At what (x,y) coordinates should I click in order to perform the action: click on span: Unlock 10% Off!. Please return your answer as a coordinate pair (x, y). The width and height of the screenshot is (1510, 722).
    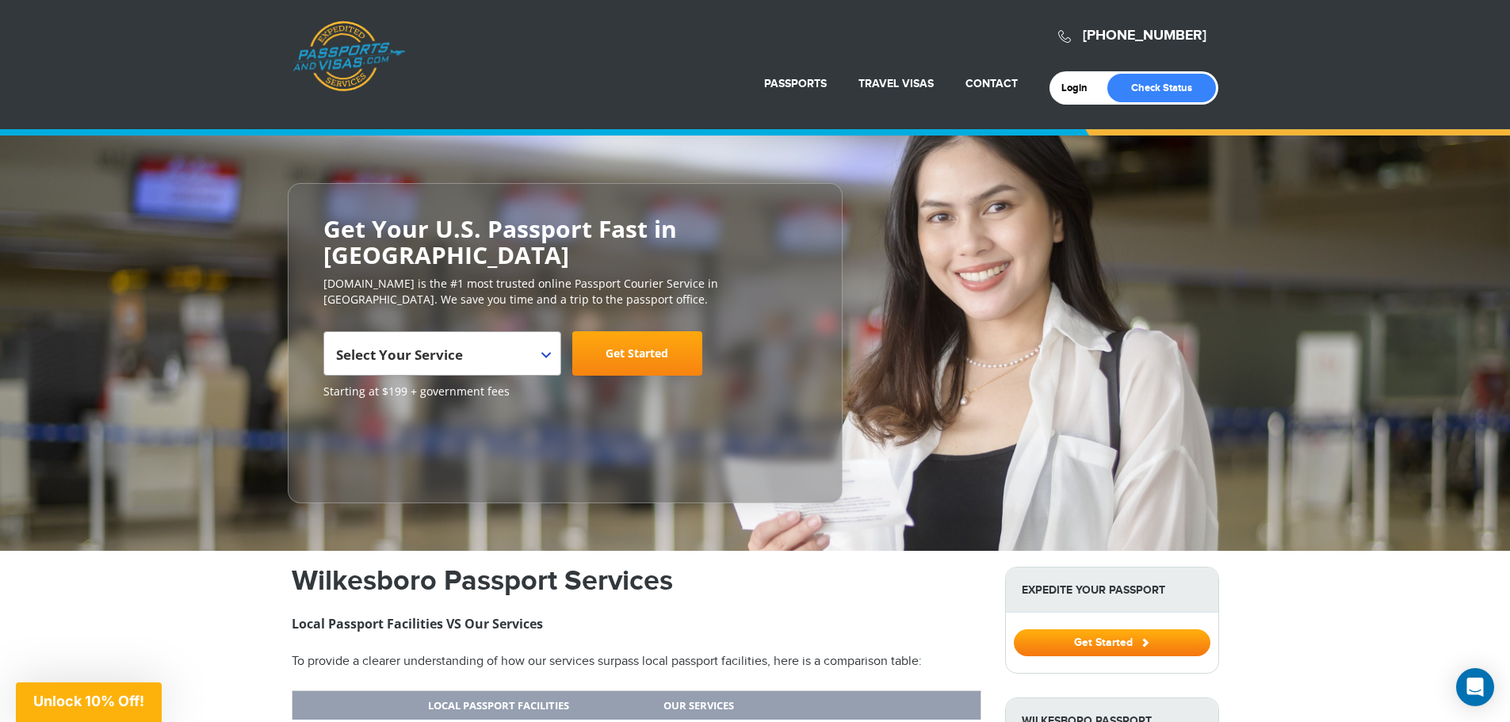
    Looking at the image, I should click on (89, 701).